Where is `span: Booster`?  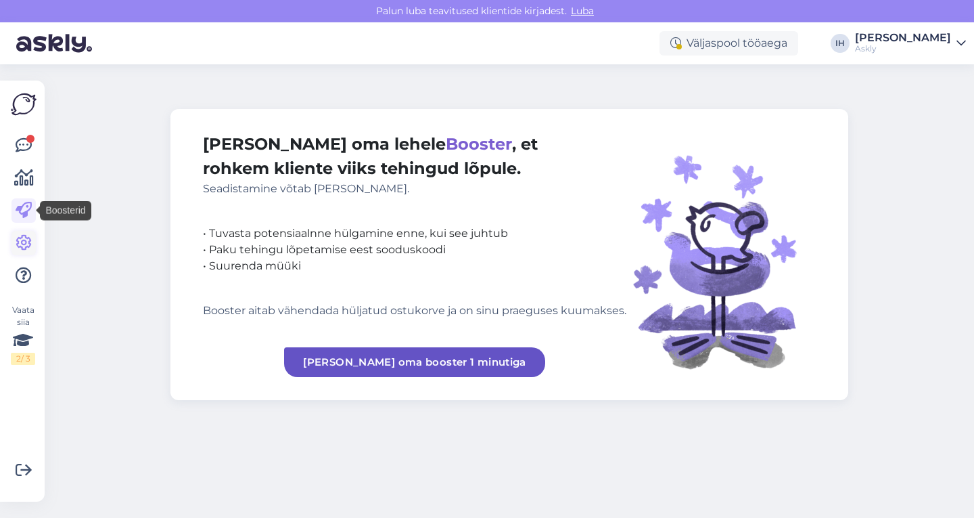
span: Booster is located at coordinates (479, 143).